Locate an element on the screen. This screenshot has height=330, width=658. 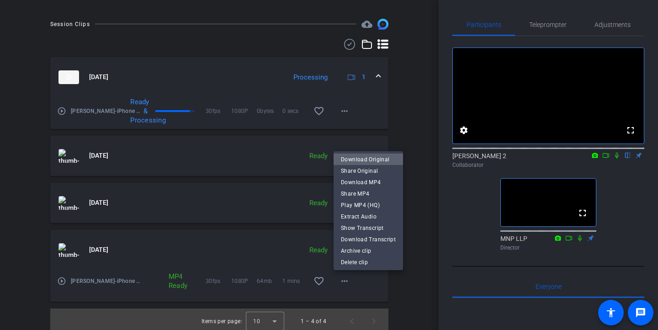
span: Archive clip is located at coordinates (368, 251).